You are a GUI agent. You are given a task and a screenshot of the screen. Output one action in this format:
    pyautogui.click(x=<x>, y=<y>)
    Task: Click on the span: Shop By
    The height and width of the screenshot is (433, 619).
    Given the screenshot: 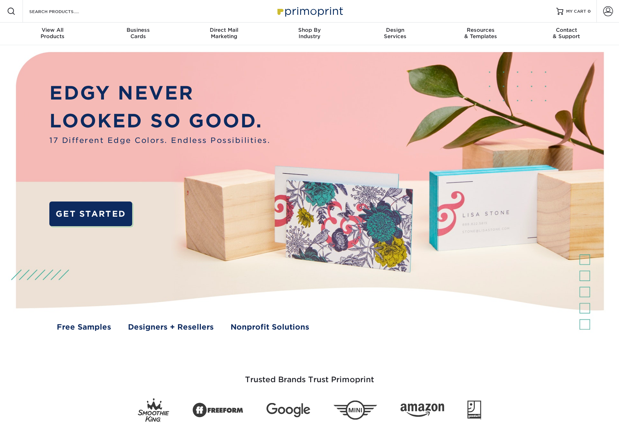 What is the action you would take?
    pyautogui.click(x=310, y=30)
    